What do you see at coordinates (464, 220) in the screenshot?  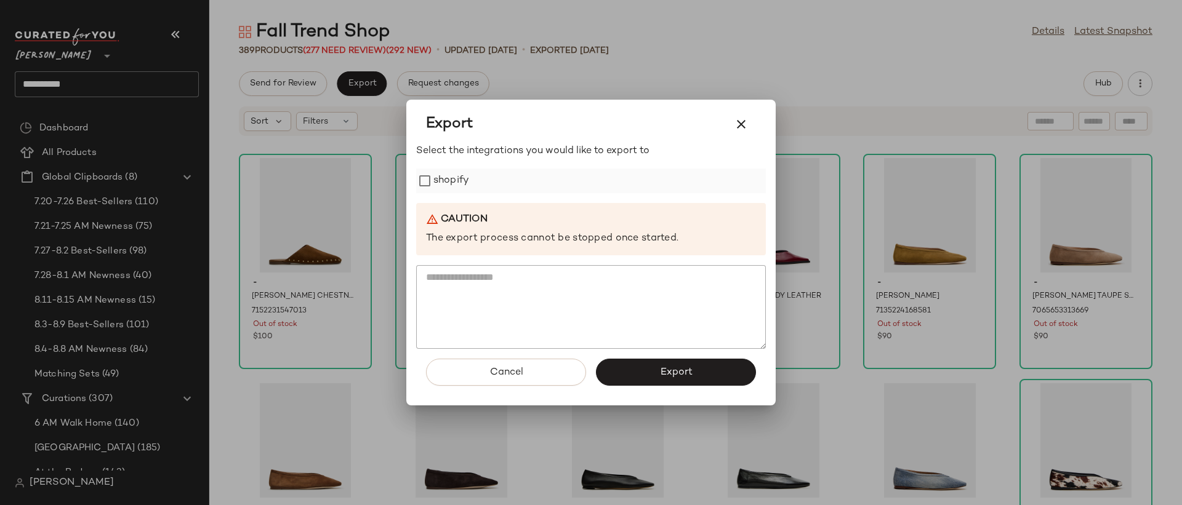 I see `b: Caution` at bounding box center [464, 220].